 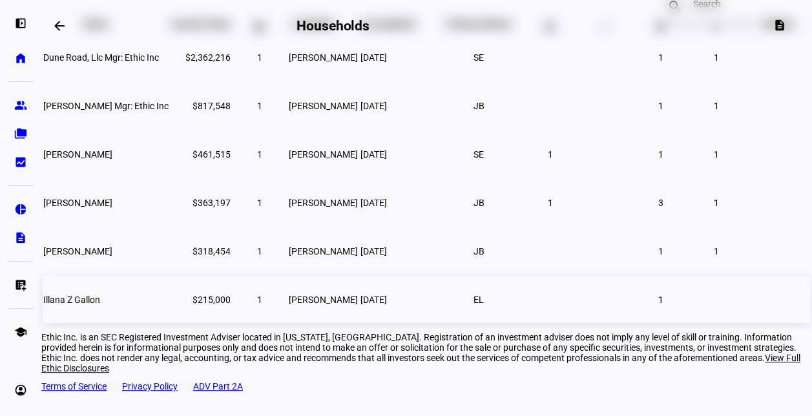 What do you see at coordinates (59, 26) in the screenshot?
I see `mat-icon: arrow_backwards` at bounding box center [59, 26].